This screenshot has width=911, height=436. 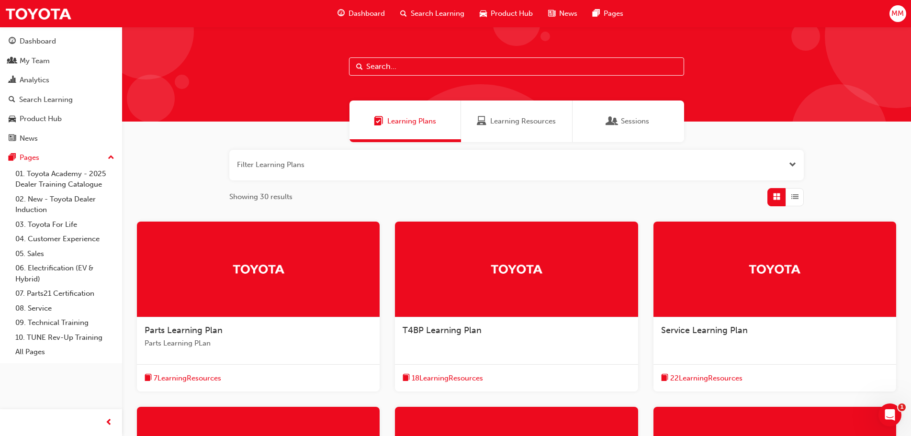 What do you see at coordinates (405, 121) in the screenshot?
I see `a: Learning PlansLearning Plans` at bounding box center [405, 121].